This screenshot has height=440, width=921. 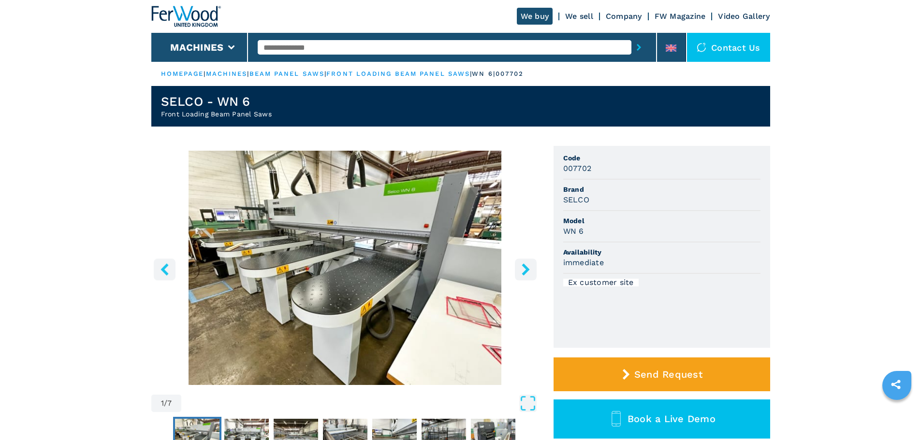 What do you see at coordinates (573, 231) in the screenshot?
I see `h3: WN 6` at bounding box center [573, 231].